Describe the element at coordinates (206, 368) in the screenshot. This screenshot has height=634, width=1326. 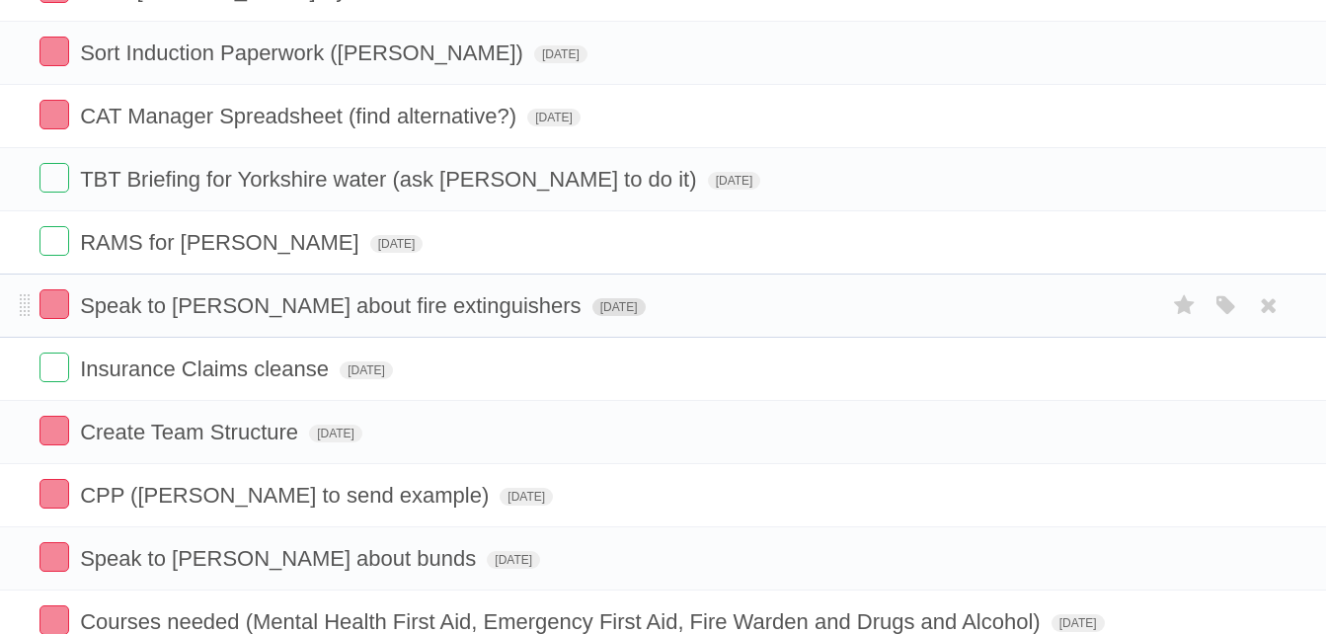
I see `span: Insurance Claims cleanse` at that location.